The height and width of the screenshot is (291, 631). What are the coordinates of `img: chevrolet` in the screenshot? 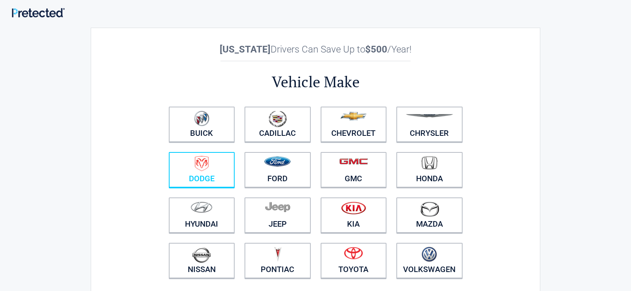 It's located at (353, 116).